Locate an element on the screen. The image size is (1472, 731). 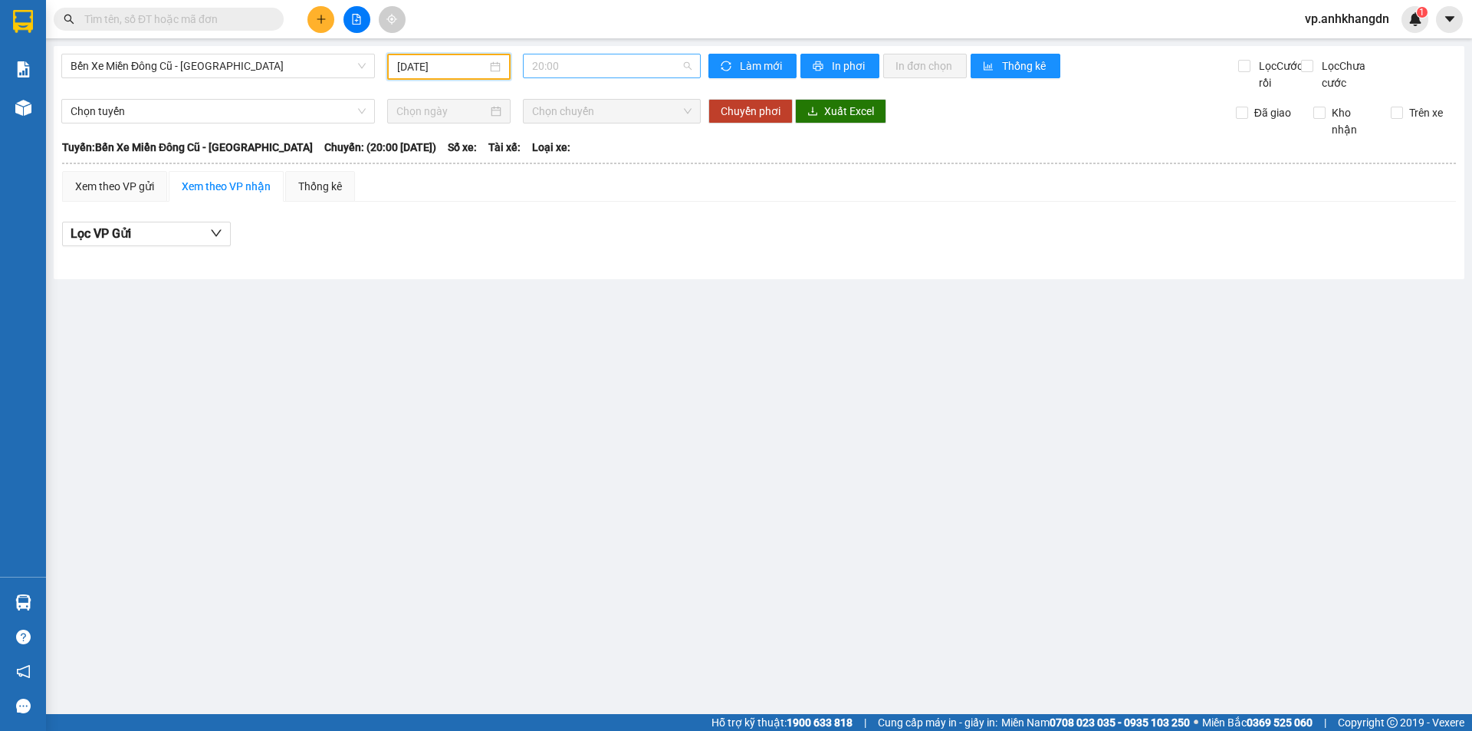
span: message is located at coordinates (23, 705).